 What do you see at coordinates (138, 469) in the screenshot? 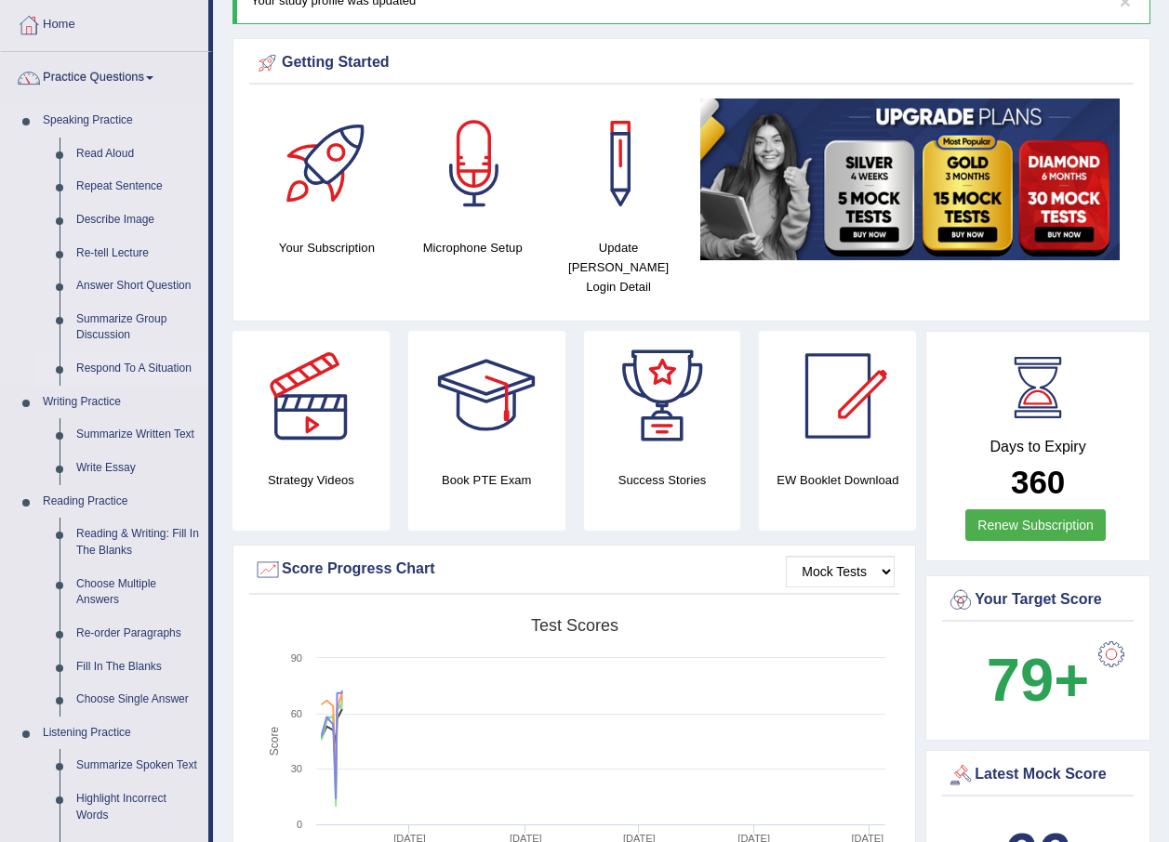
I see `a: Write Essay` at bounding box center [138, 469].